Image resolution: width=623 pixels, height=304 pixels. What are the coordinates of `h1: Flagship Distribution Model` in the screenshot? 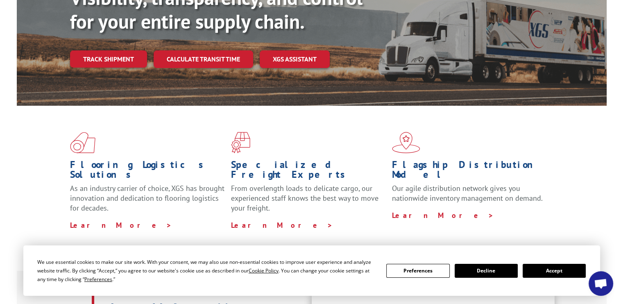 It's located at (469, 172).